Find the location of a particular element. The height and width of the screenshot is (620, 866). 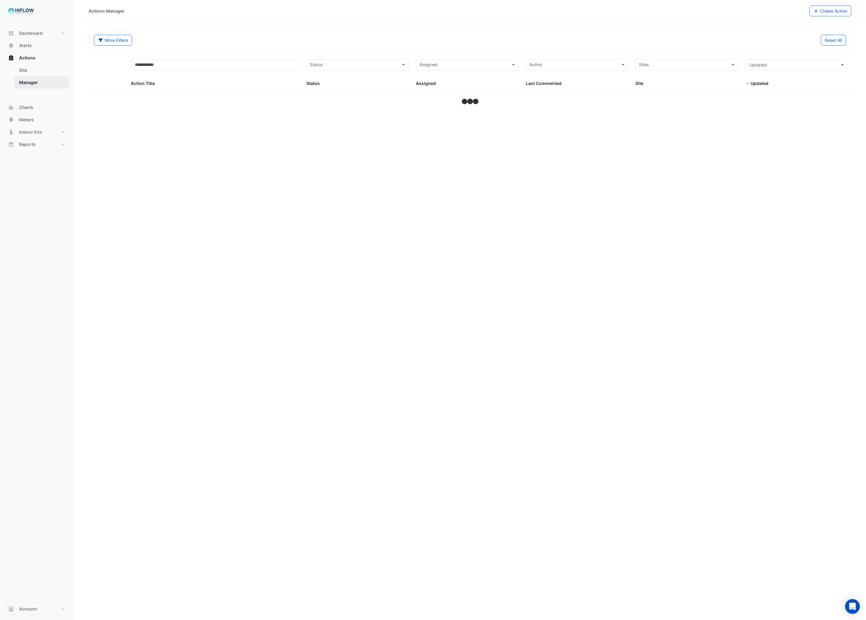

span: Last Commented is located at coordinates (544, 83).